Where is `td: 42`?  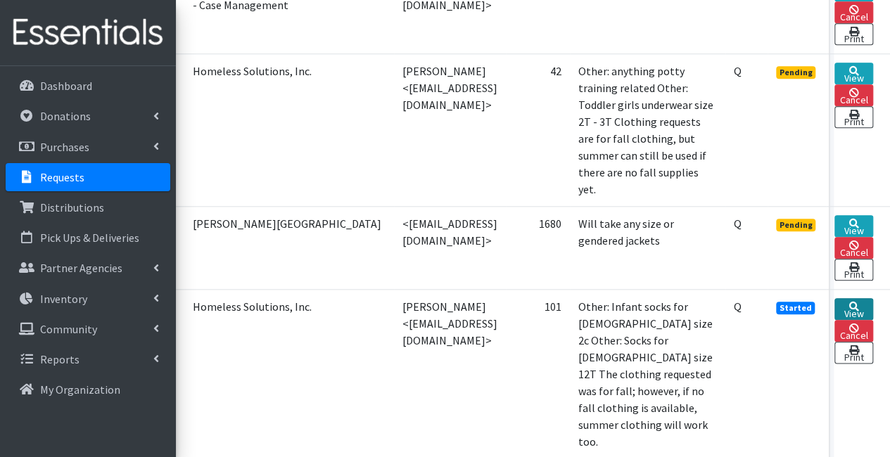 td: 42 is located at coordinates (538, 129).